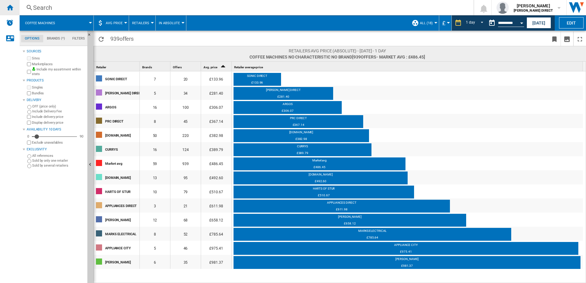  I want to click on div: PRC DIRECT, so click(122, 121).